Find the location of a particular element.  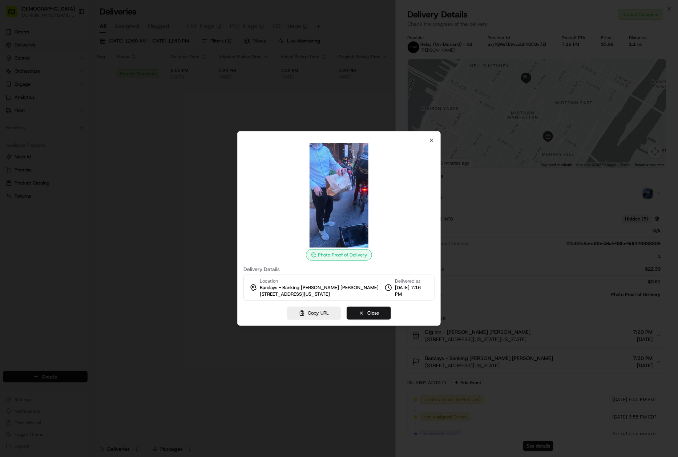

div: Photo Proof of Delivery is located at coordinates (339, 255).